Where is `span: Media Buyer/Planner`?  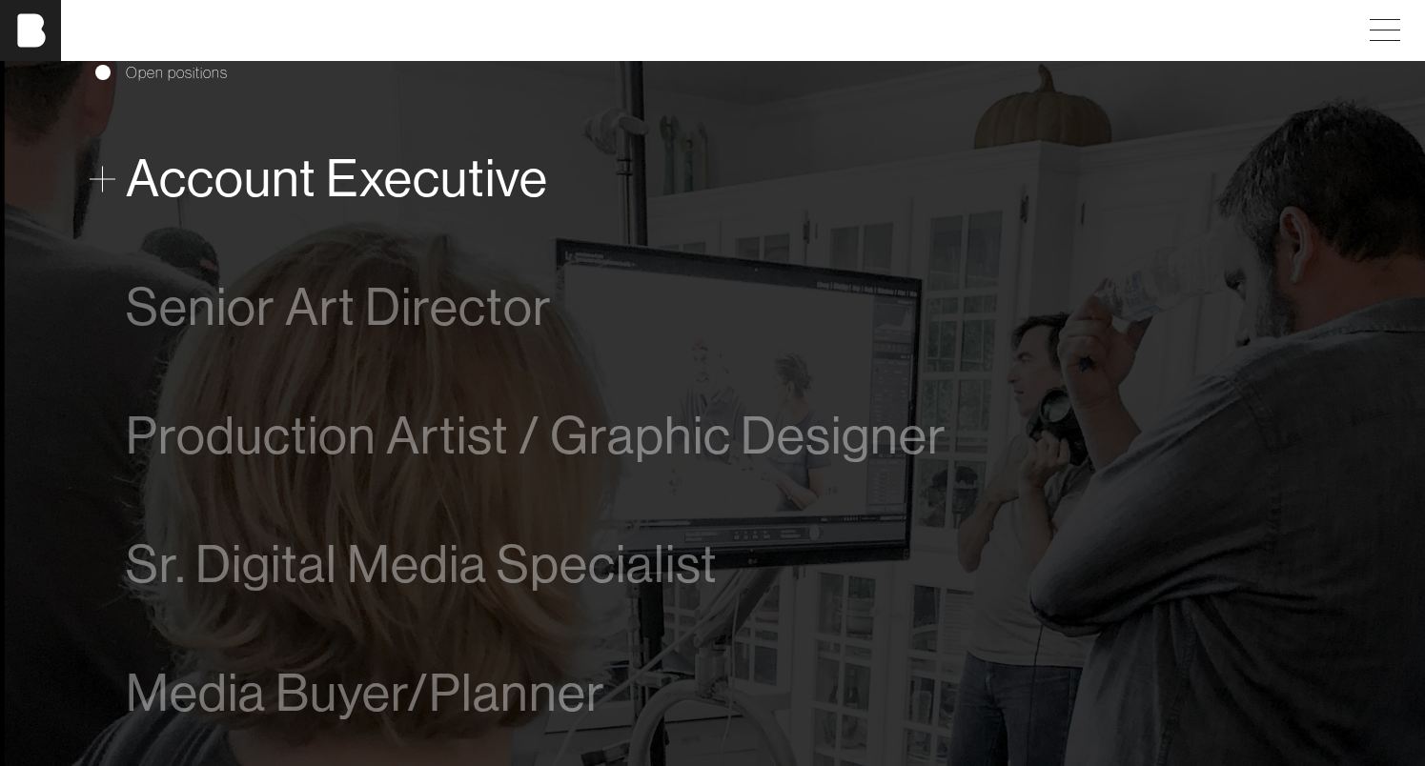
span: Media Buyer/Planner is located at coordinates (365, 693).